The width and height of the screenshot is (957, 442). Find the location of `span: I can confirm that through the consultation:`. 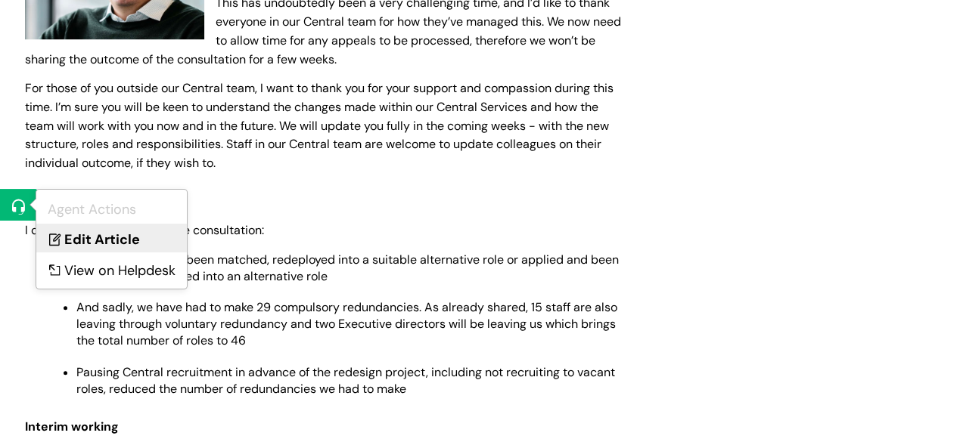

span: I can confirm that through the consultation: is located at coordinates (144, 230).